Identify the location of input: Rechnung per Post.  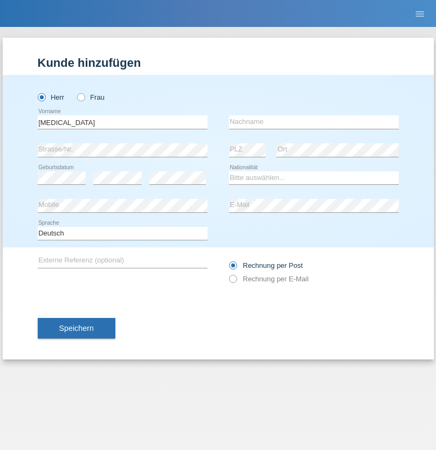
(232, 268).